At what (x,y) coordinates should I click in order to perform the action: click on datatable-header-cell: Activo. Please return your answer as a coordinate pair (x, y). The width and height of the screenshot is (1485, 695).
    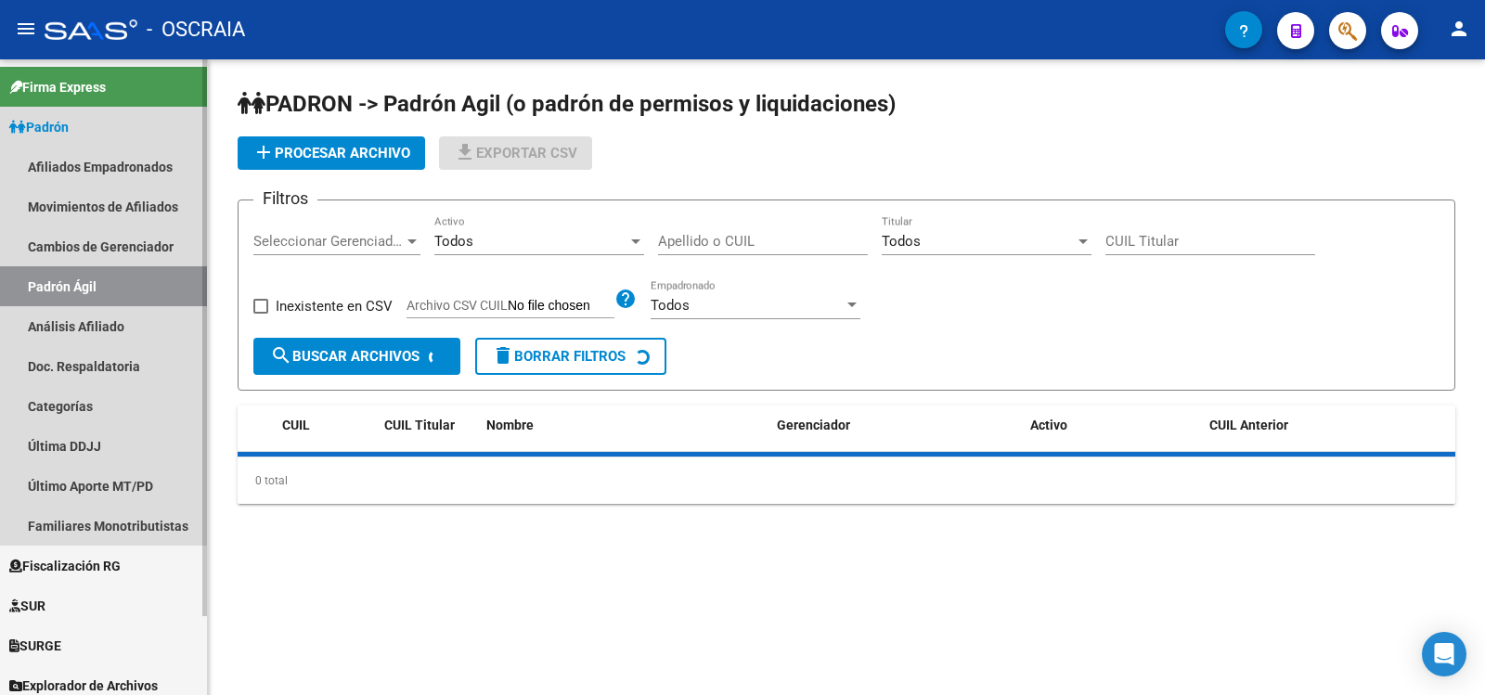
    Looking at the image, I should click on (1112, 425).